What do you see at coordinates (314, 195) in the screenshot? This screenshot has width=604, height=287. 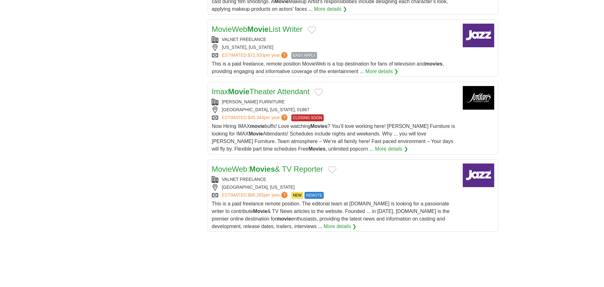 I see `span: REMOTE` at bounding box center [314, 195].